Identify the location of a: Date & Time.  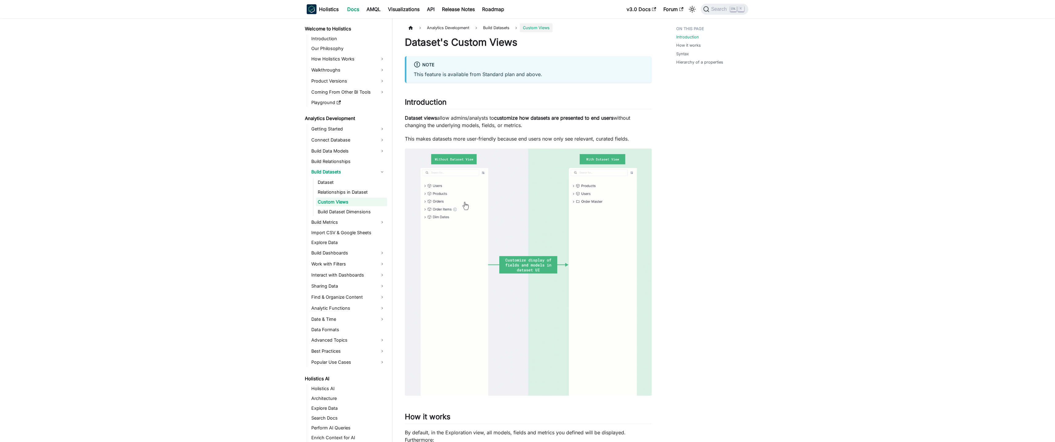
(348, 319).